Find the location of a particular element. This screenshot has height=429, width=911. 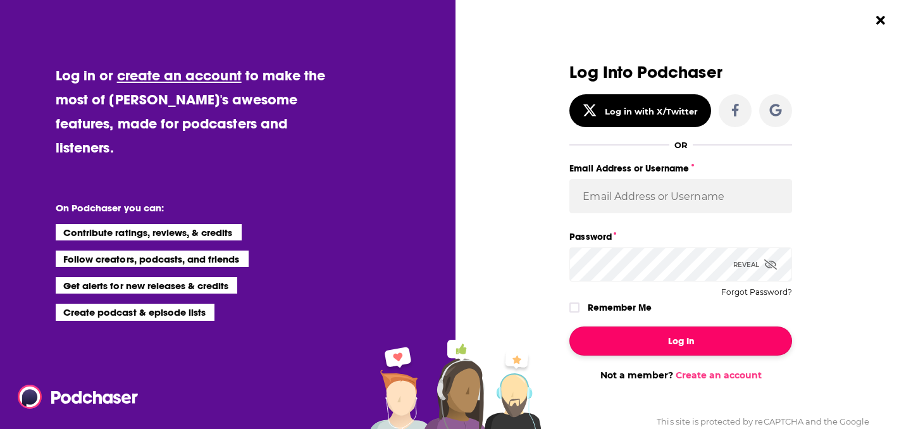

input: Email Address or Username is located at coordinates (681, 196).